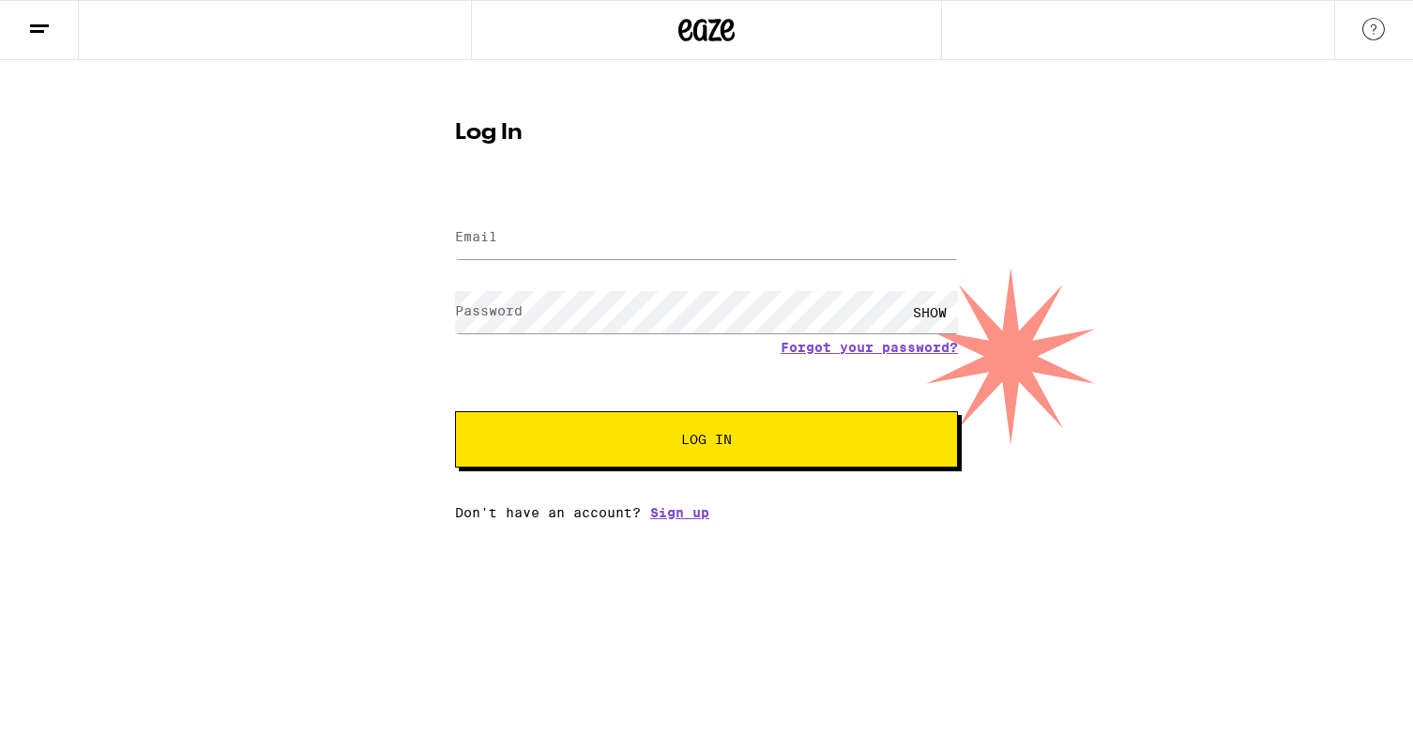  Describe the element at coordinates (707, 512) in the screenshot. I see `div: Don't have an account?` at that location.